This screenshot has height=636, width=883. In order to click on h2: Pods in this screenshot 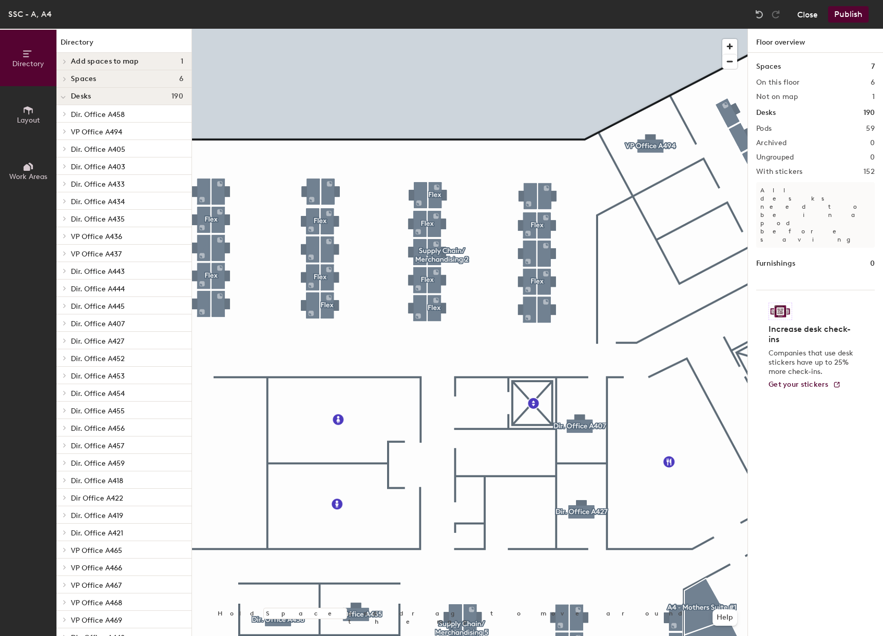, I will do `click(764, 129)`.